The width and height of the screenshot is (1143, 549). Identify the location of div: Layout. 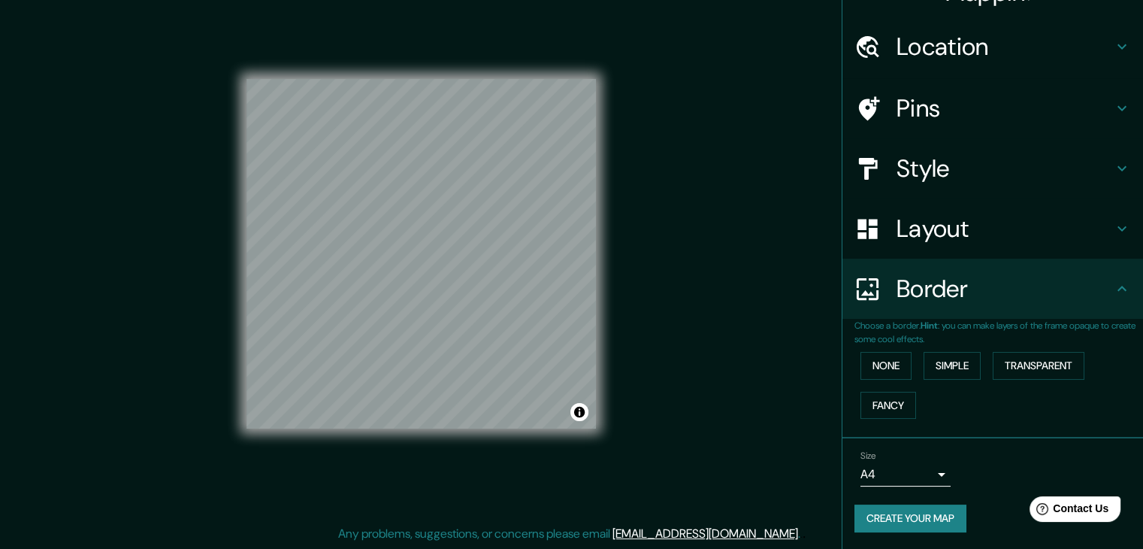
(993, 228).